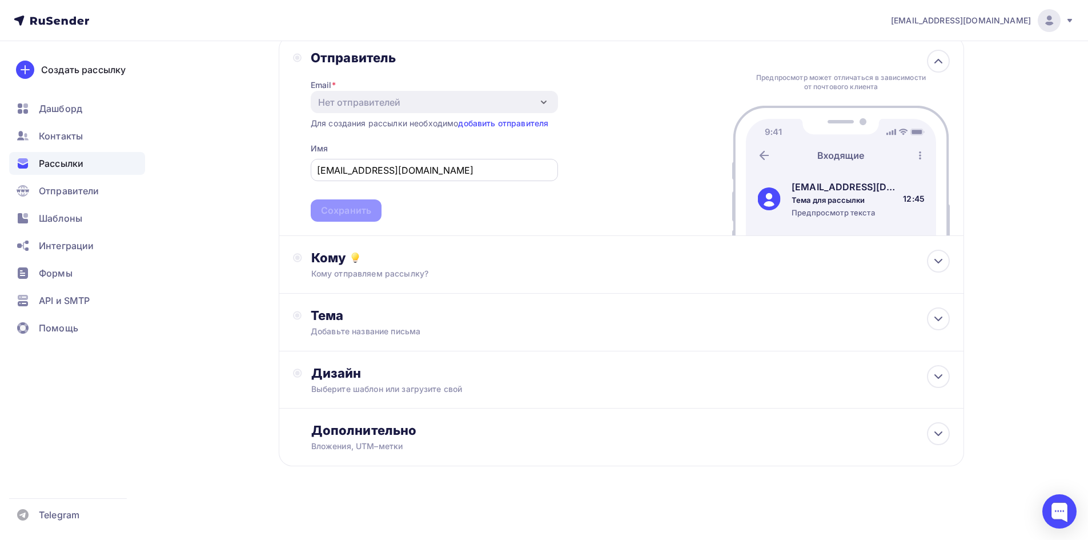 This screenshot has width=1088, height=540. What do you see at coordinates (434, 102) in the screenshot?
I see `button: Нет отправителей` at bounding box center [434, 102].